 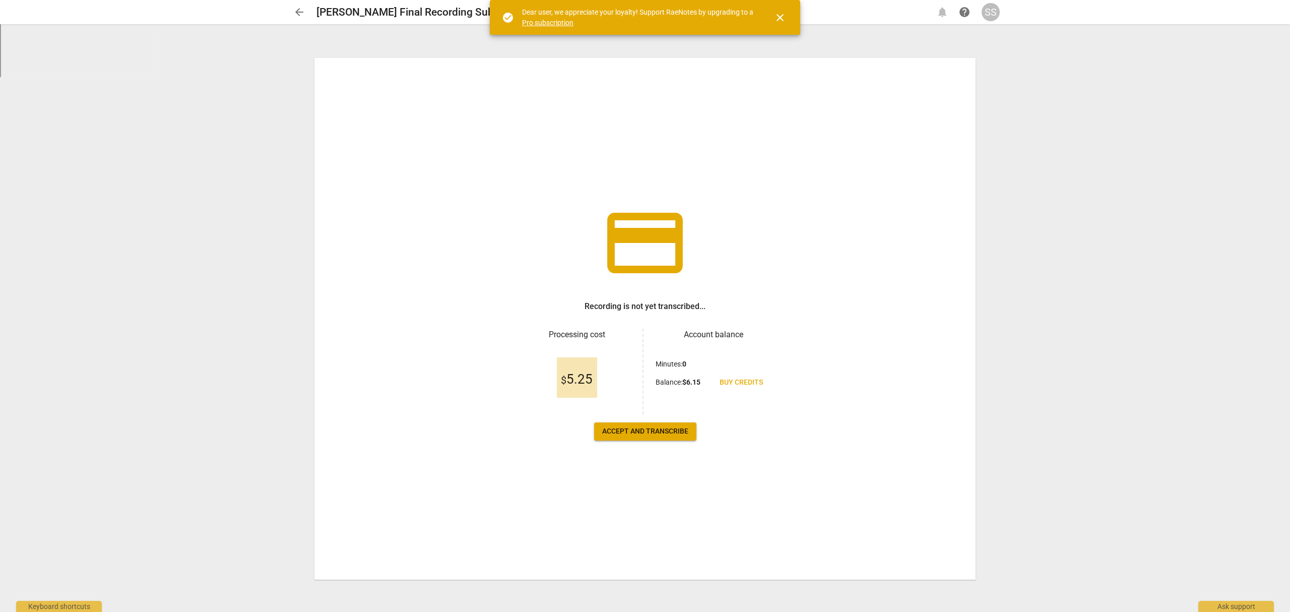 What do you see at coordinates (780, 18) in the screenshot?
I see `button: Close` at bounding box center [780, 18].